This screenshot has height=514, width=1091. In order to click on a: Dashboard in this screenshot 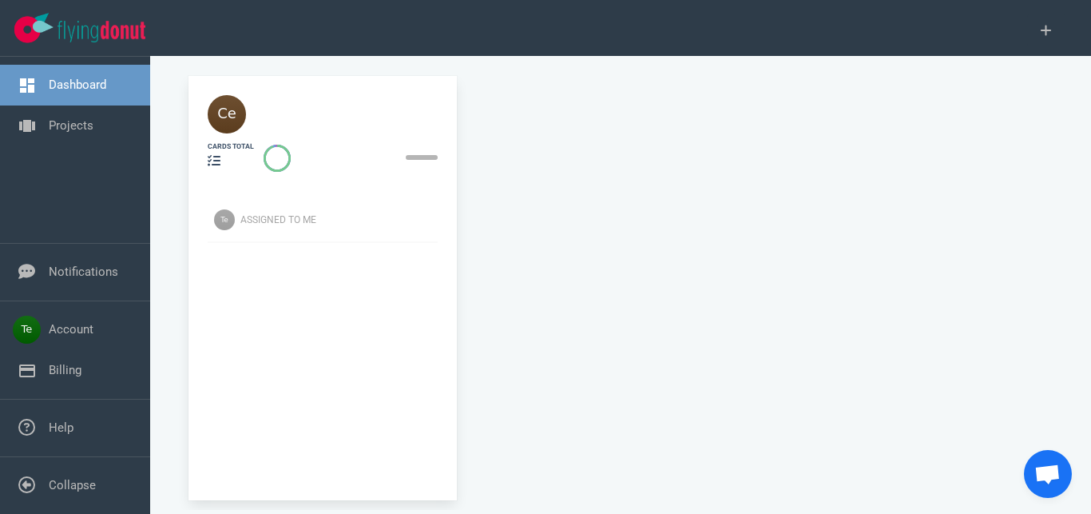, I will do `click(77, 85)`.